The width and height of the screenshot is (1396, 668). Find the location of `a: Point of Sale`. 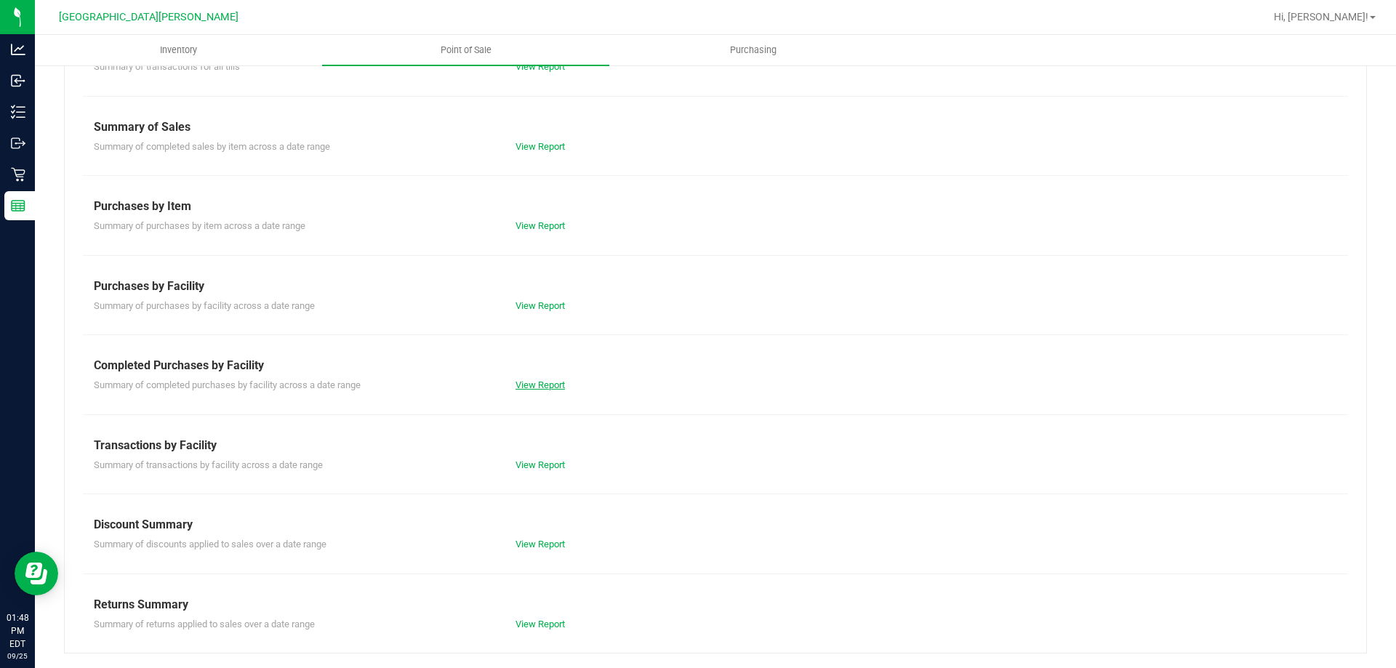

a: Point of Sale is located at coordinates (465, 50).